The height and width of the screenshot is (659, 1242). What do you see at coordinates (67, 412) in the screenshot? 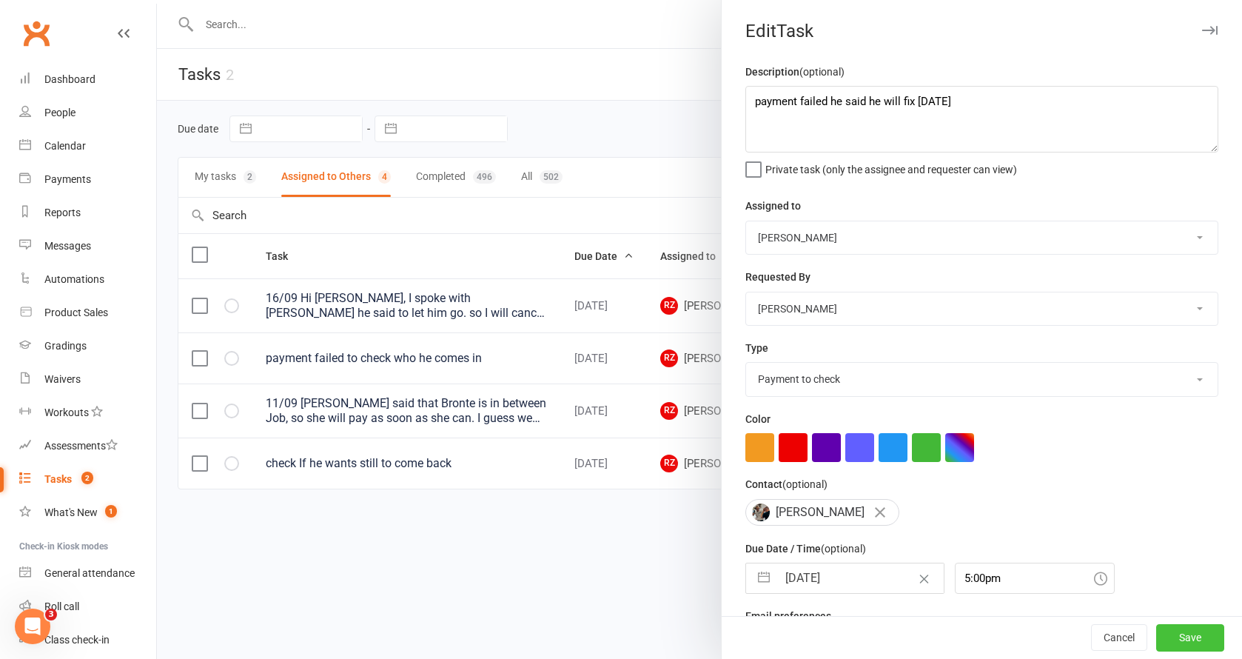
I see `div: Workouts` at bounding box center [67, 412].